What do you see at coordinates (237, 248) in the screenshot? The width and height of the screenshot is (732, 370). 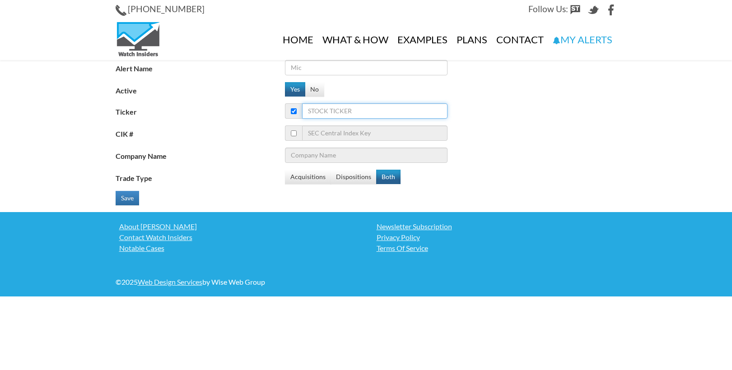 I see `a: Notable Cases` at bounding box center [237, 248].